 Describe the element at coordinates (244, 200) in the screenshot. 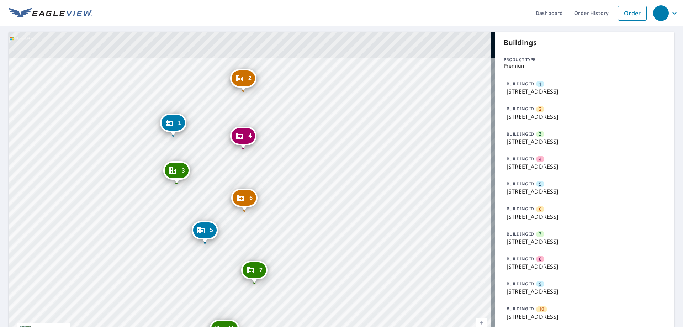

I see `div: Dropped pin, building 6, Commercial property, 4244 University Pkwy San Bernardino, CA 92407` at that location.